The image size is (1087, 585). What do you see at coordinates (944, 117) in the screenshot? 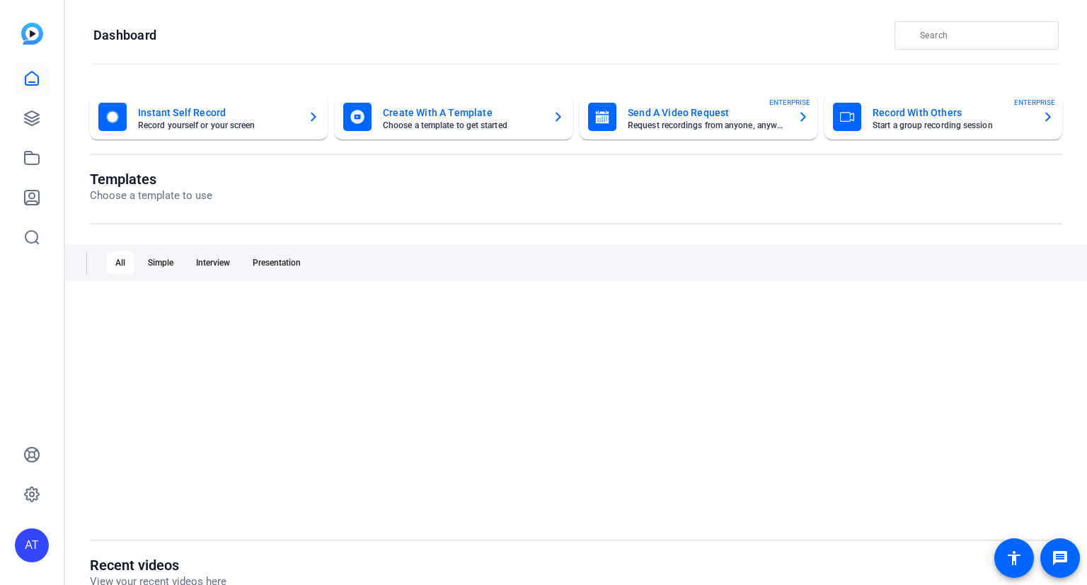
I see `button: Record With OthersStart a group recording sessionENTERPRISE` at bounding box center [944, 117].